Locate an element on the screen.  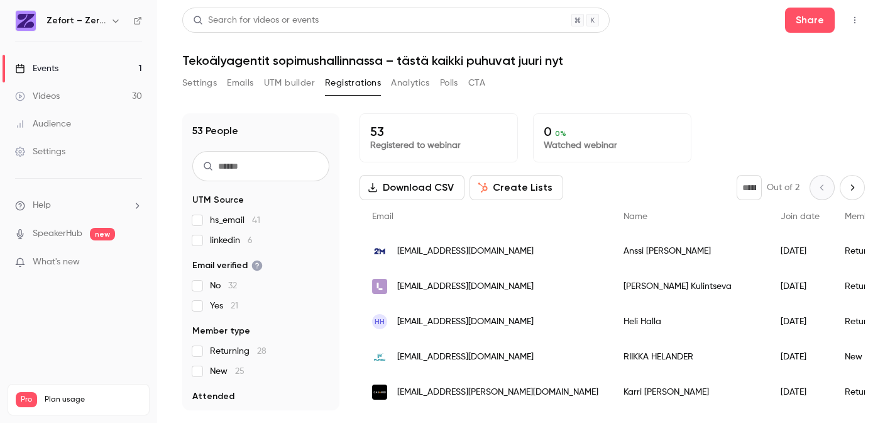
span: hs_email is located at coordinates (235, 220).